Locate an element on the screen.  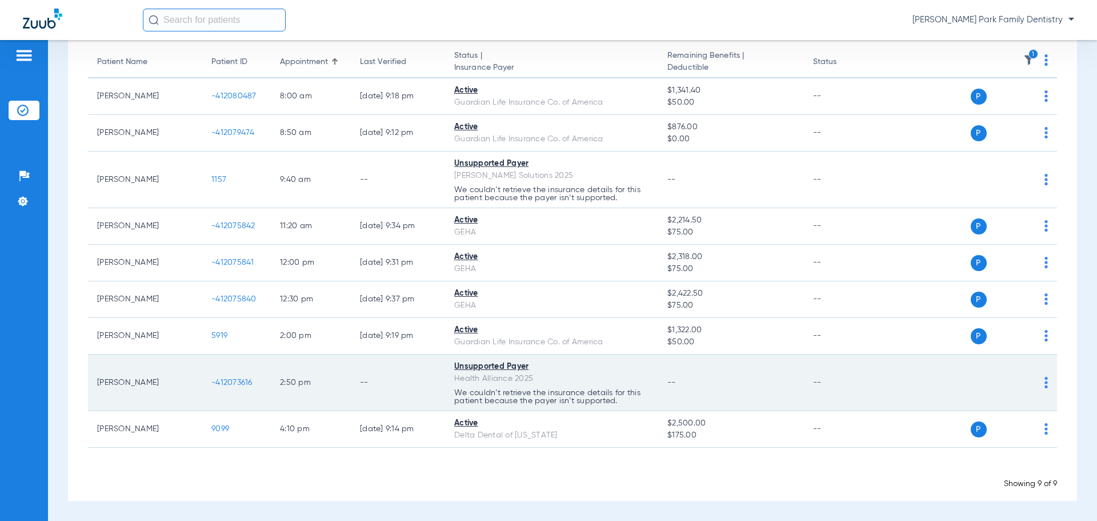
img: Zuub Logo is located at coordinates (42, 18).